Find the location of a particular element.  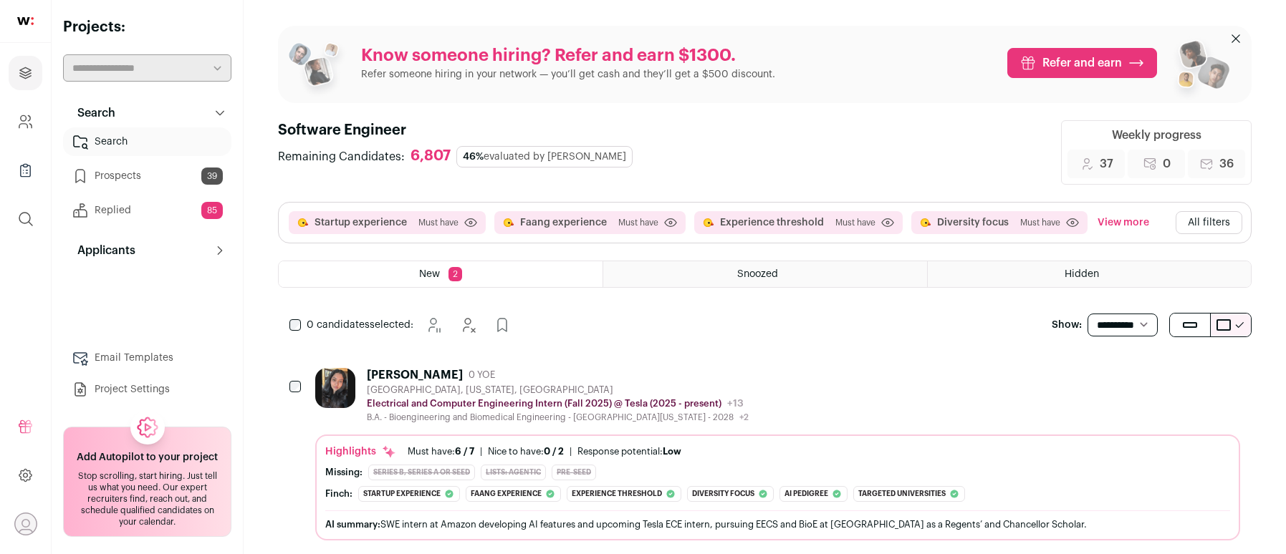

img: wellfound-shorthand-0d5821cbd27db2630d0214b213865d53afaa358527fdda9d0ea32b1df1b89c2c.svg is located at coordinates (25, 21).